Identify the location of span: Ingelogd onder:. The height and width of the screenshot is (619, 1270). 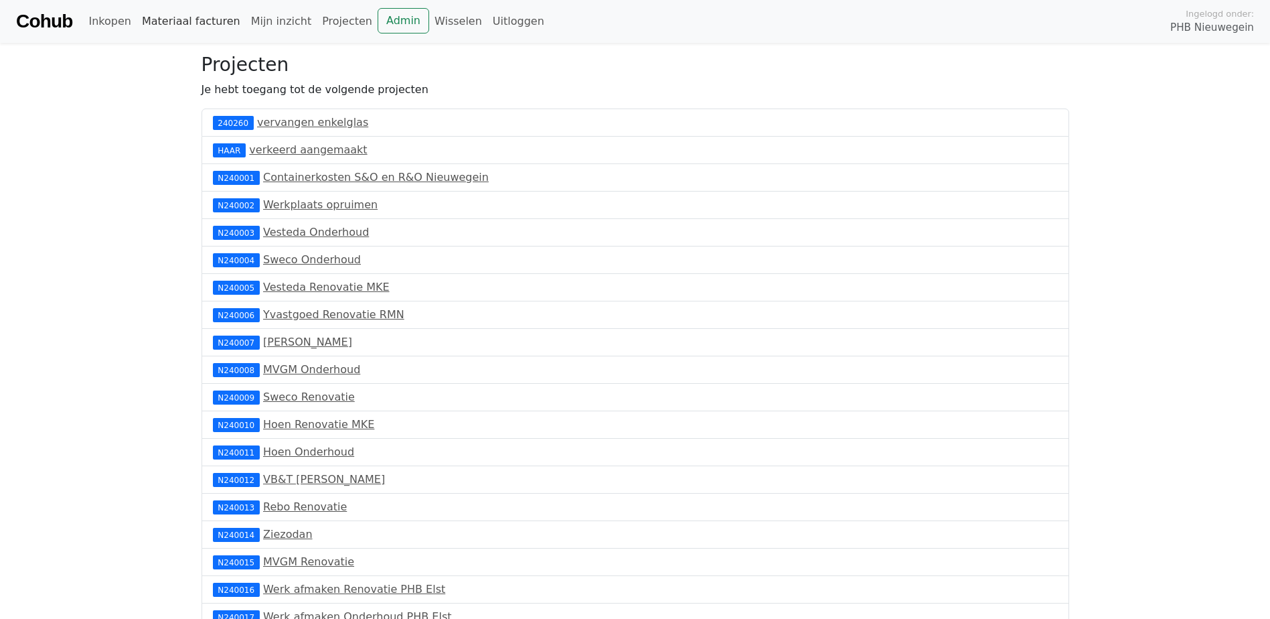
(1220, 13).